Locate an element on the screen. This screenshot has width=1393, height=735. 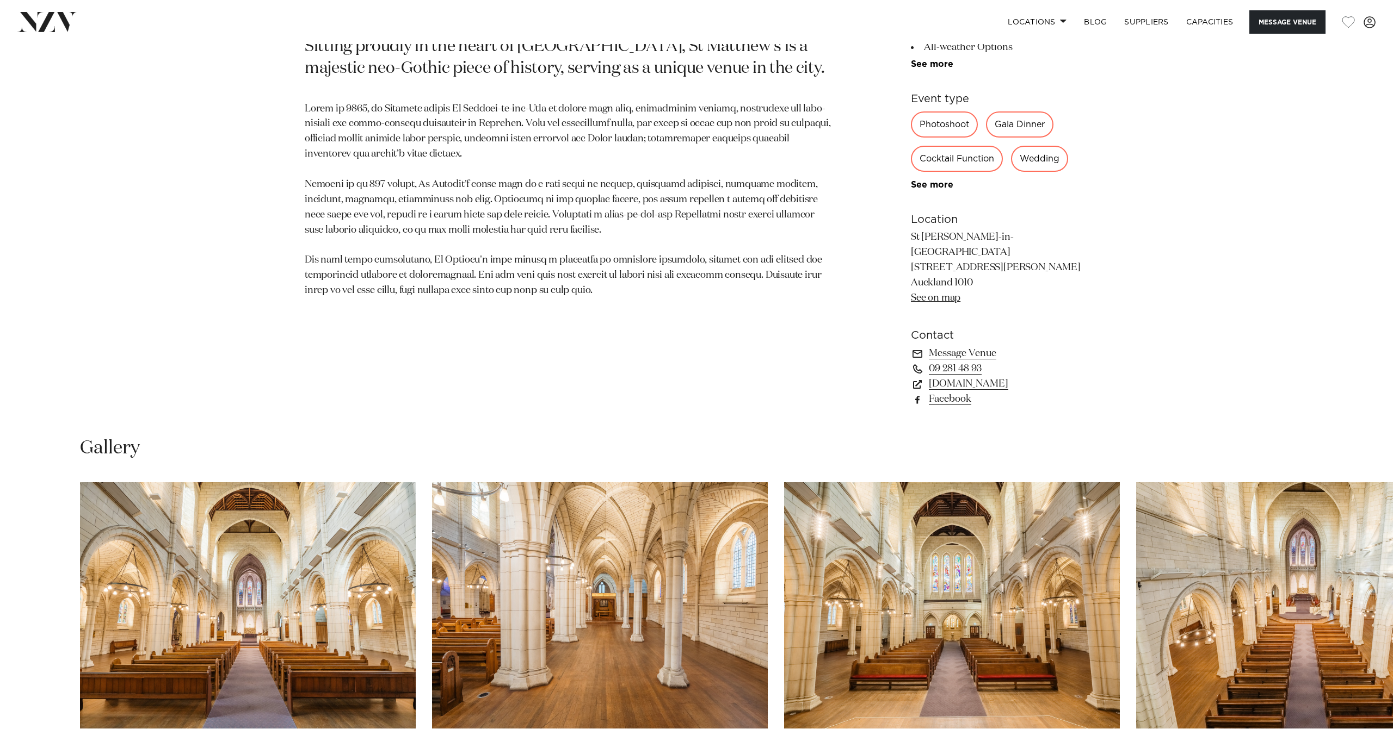
h6: Contact is located at coordinates (999, 336).